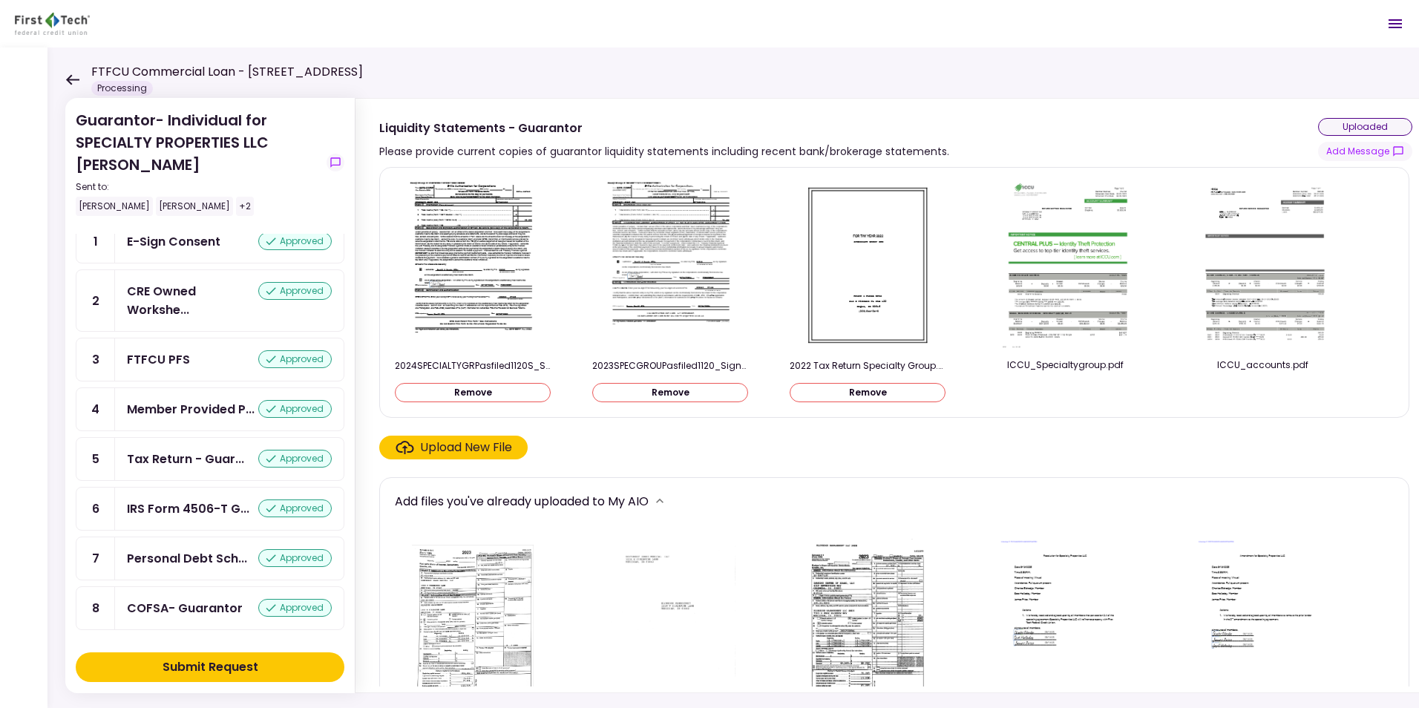  I want to click on a: 8COFSA- Guarantorapproved, so click(210, 608).